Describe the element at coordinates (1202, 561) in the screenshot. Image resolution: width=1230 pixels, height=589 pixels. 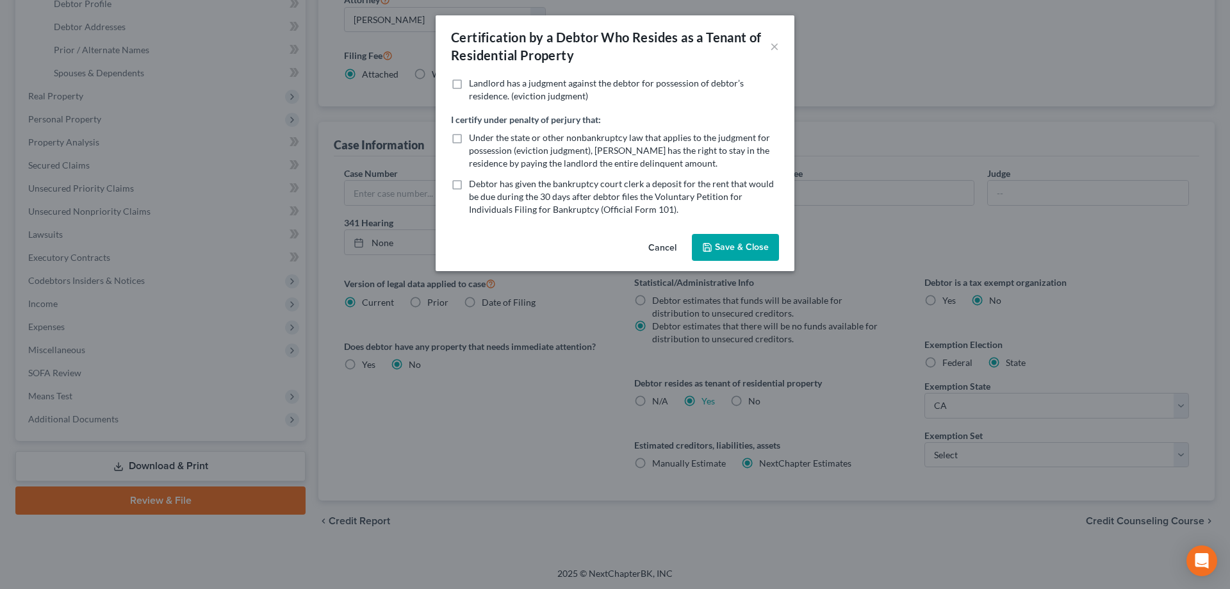
I see `div: Open Intercom Messenger` at that location.